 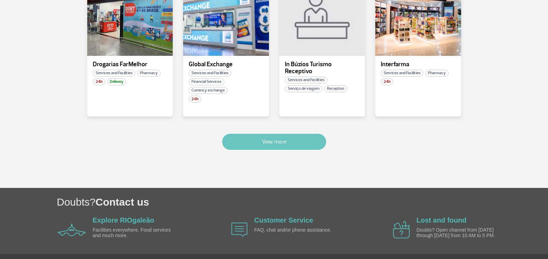 I want to click on h1: Doubts?, so click(x=302, y=202).